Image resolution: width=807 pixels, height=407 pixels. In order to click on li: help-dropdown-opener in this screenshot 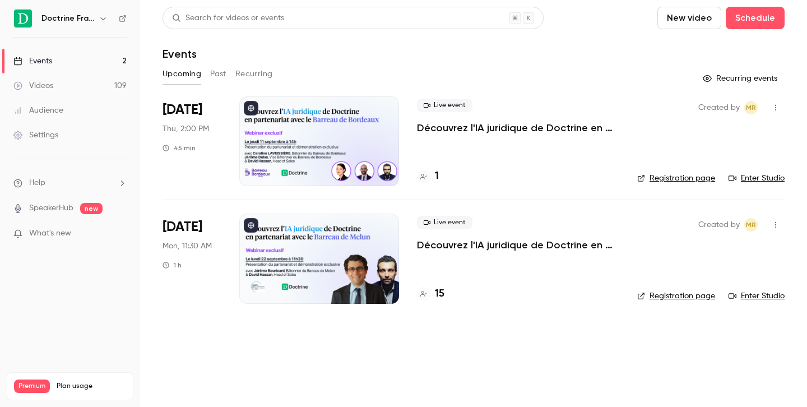, I will do `click(70, 183)`.